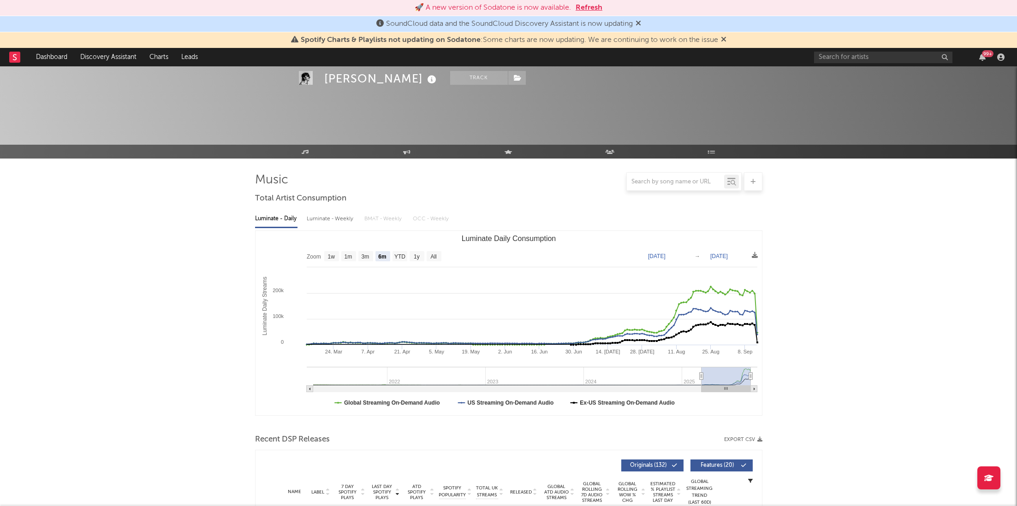 Image resolution: width=1017 pixels, height=506 pixels. Describe the element at coordinates (276, 219) in the screenshot. I see `div: Luminate - Daily` at that location.